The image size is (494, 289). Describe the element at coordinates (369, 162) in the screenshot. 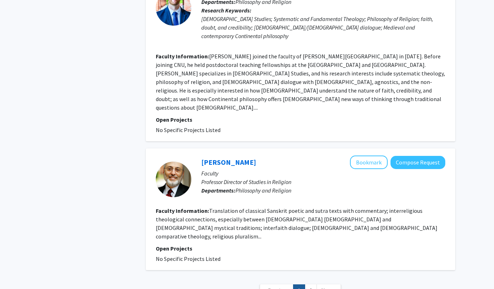

I see `button: Add Graham Schweig to Bookmarks` at that location.